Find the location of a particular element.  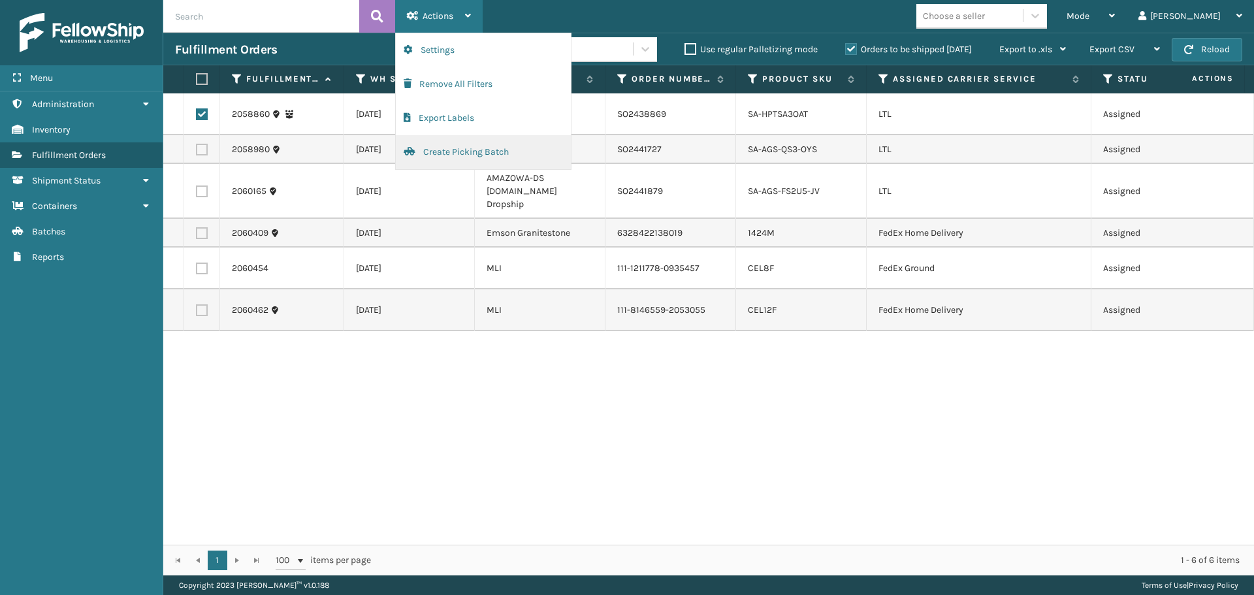

td: SO2441727 is located at coordinates (670, 150).